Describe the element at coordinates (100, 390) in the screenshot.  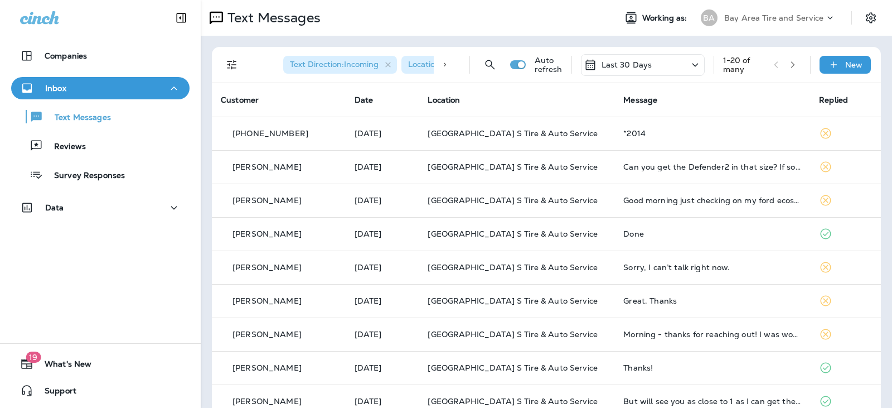
I see `button: Support` at that location.